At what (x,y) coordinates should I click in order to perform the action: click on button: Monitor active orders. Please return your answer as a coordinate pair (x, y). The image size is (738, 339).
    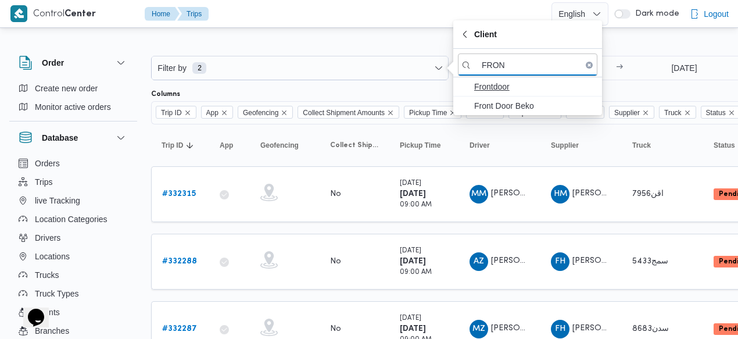
    Looking at the image, I should click on (73, 107).